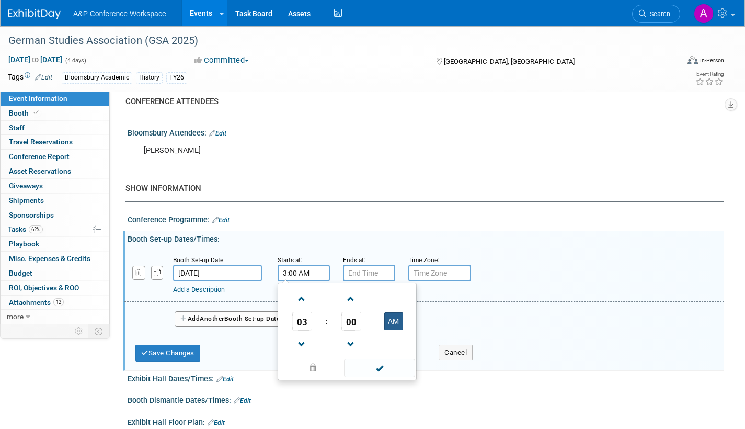 This screenshot has width=745, height=429. I want to click on button: Cancel, so click(455, 352).